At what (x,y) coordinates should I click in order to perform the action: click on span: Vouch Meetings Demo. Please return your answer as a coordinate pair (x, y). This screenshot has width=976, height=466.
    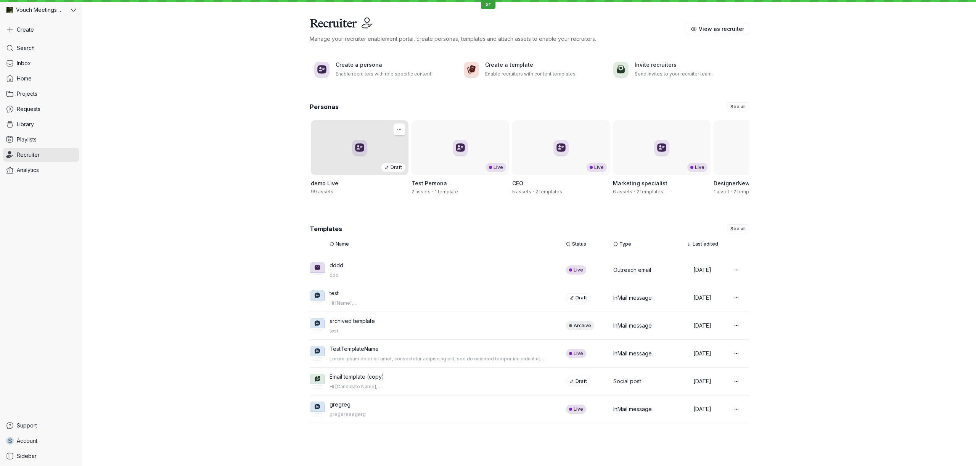
    Looking at the image, I should click on (40, 10).